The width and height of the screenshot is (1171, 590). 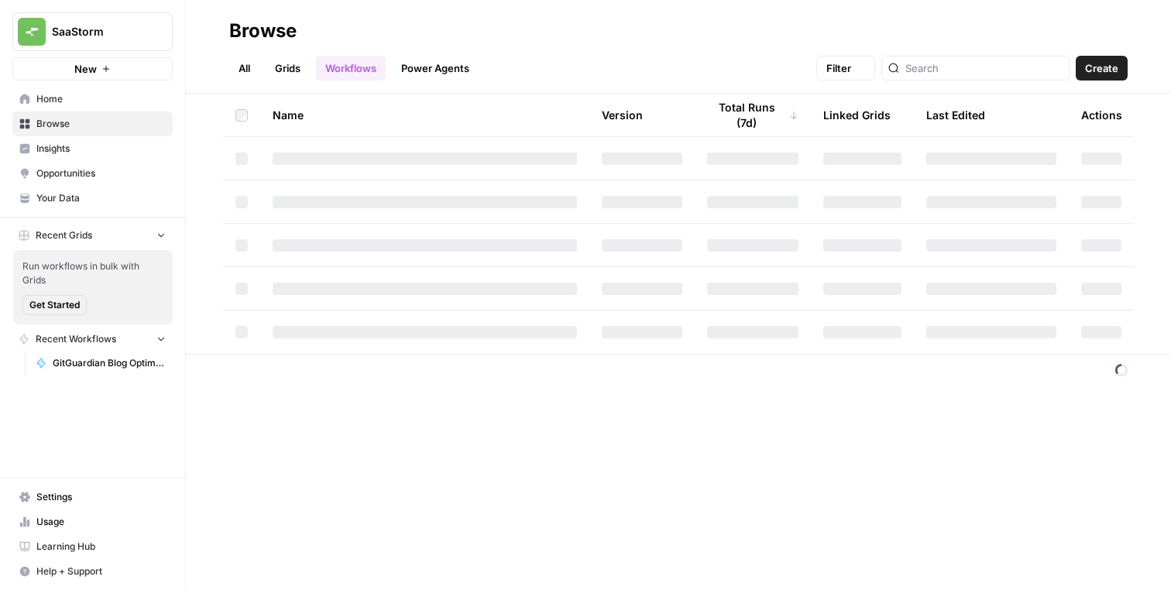 What do you see at coordinates (54, 305) in the screenshot?
I see `button: Get Started` at bounding box center [54, 305].